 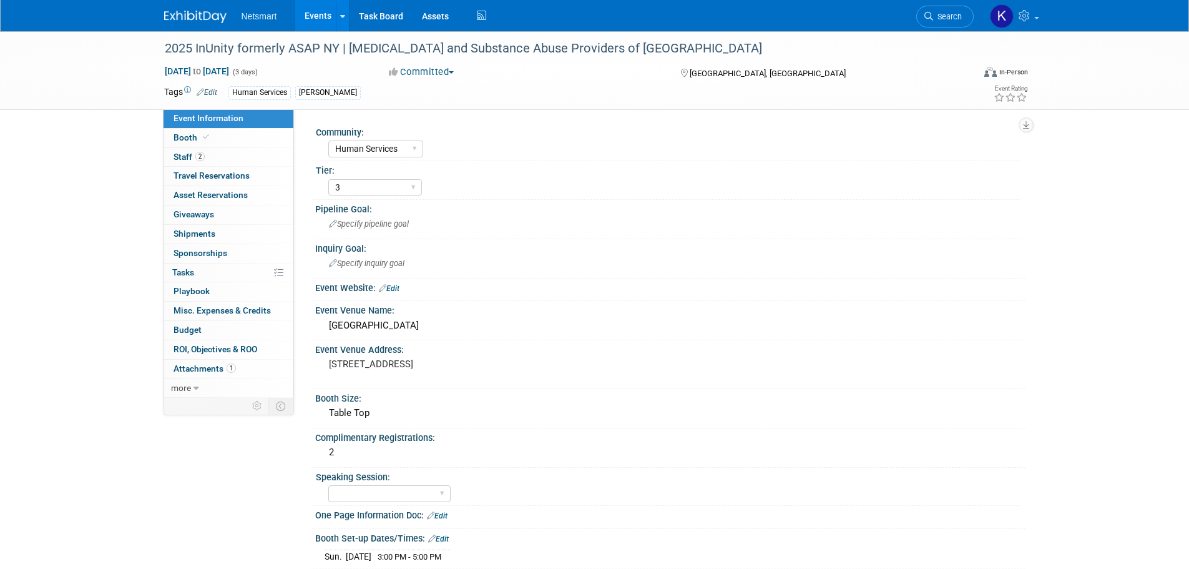 I want to click on a: Sponsorships, so click(x=228, y=253).